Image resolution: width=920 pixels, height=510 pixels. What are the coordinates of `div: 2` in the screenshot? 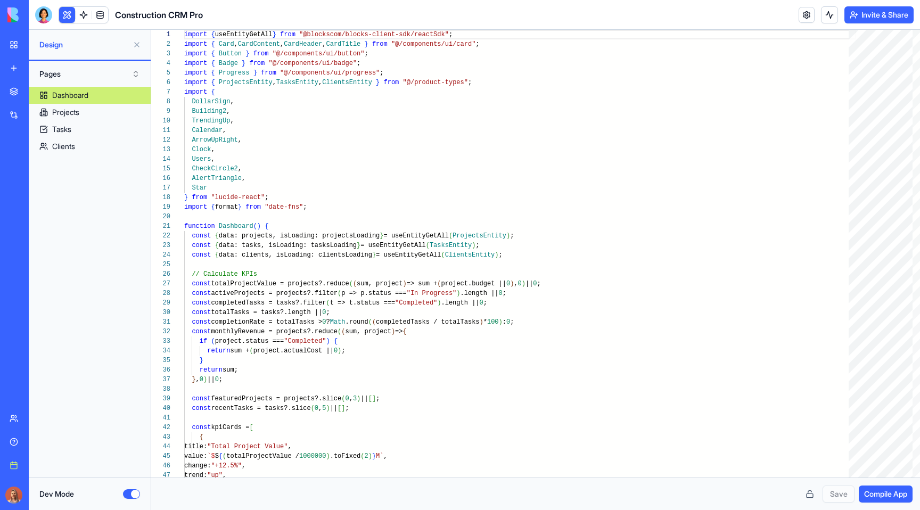 It's located at (161, 44).